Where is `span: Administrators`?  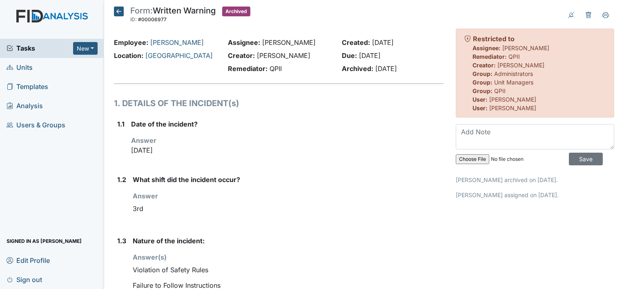 span: Administrators is located at coordinates (513, 73).